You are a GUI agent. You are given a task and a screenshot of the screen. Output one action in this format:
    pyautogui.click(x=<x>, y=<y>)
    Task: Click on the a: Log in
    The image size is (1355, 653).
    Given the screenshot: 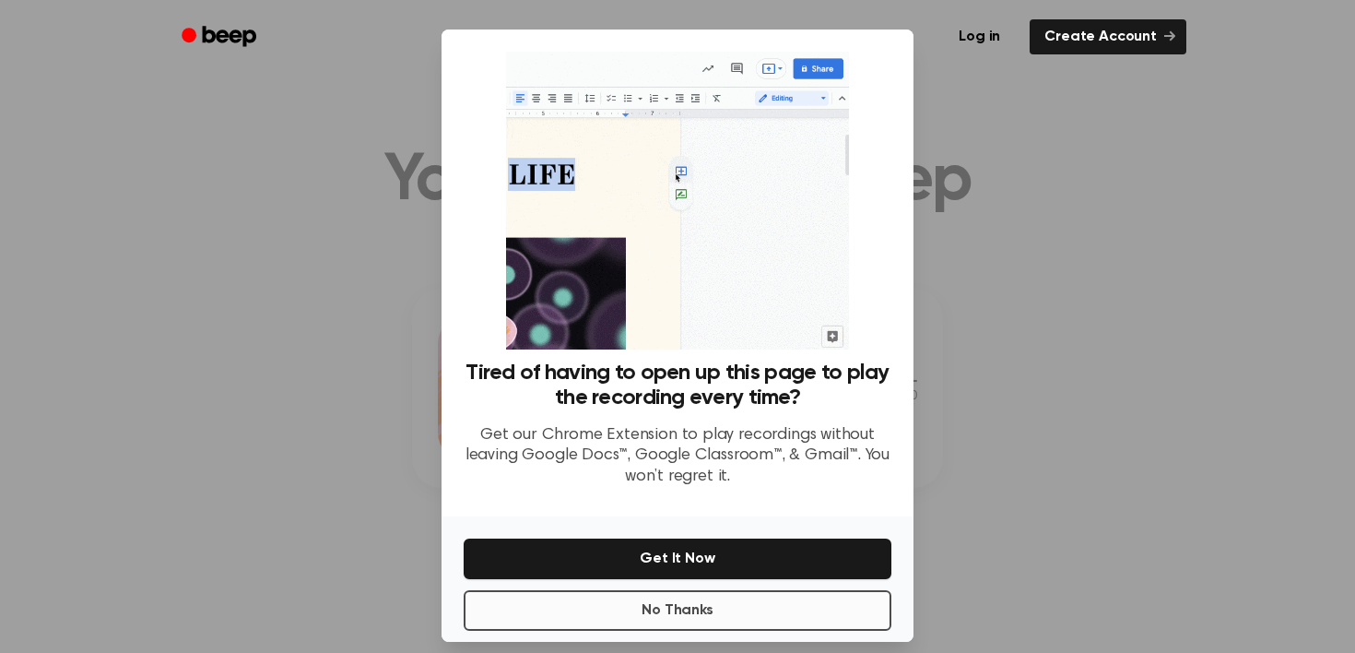 What is the action you would take?
    pyautogui.click(x=979, y=37)
    